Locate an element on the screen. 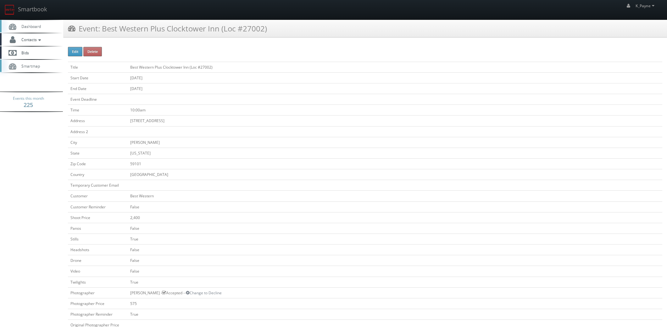  td: Address 2 is located at coordinates (98, 131).